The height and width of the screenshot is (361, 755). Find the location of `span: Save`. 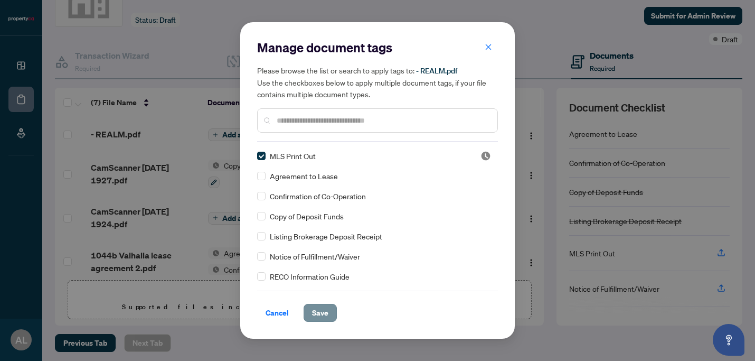

span: Save is located at coordinates (320, 313).